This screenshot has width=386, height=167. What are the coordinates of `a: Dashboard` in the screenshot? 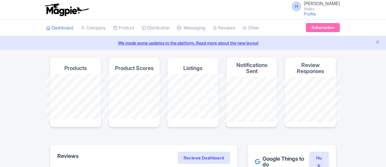 It's located at (60, 28).